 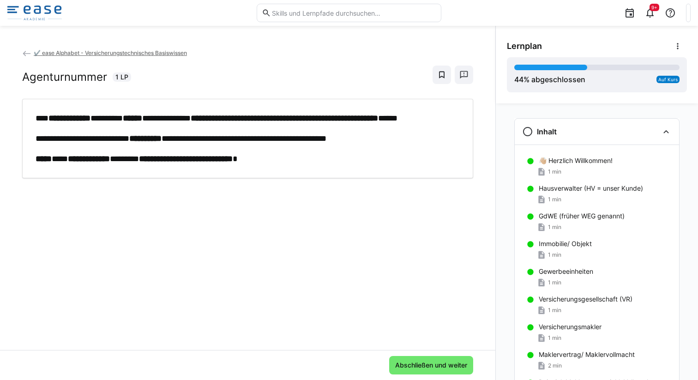 What do you see at coordinates (431, 365) in the screenshot?
I see `span: Abschließen und weiter` at bounding box center [431, 365].